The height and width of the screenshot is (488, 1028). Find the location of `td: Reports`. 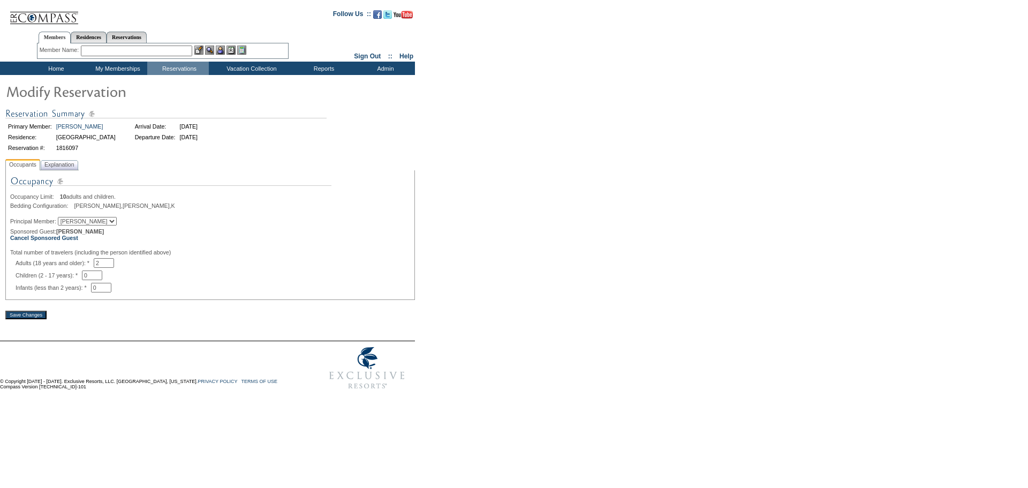

td: Reports is located at coordinates (322, 68).